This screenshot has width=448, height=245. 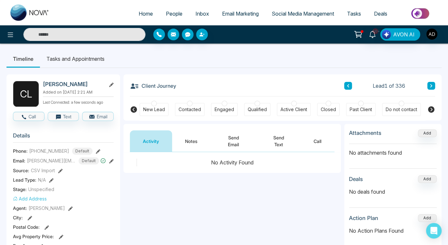 I want to click on span: Inbox, so click(x=202, y=14).